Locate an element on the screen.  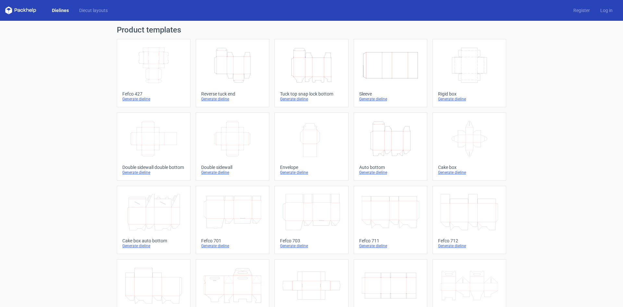
a: Rigid boxGenerate dieline is located at coordinates (469, 73).